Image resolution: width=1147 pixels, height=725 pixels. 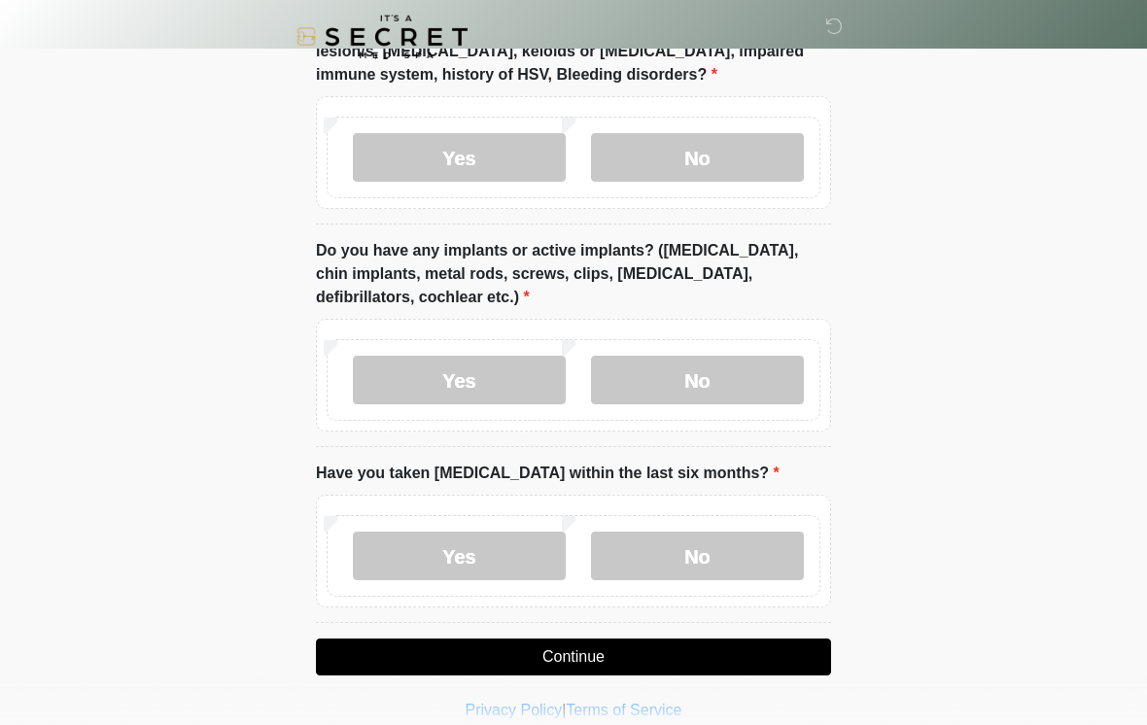 What do you see at coordinates (514, 709) in the screenshot?
I see `a: Privacy Policy` at bounding box center [514, 709].